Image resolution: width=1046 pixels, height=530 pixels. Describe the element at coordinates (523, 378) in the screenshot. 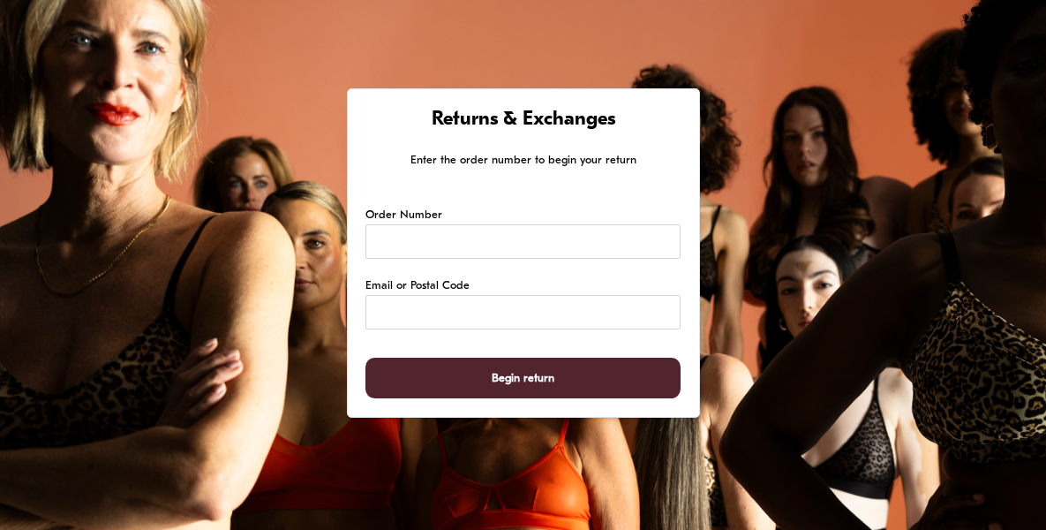

I see `button: Begin return` at that location.